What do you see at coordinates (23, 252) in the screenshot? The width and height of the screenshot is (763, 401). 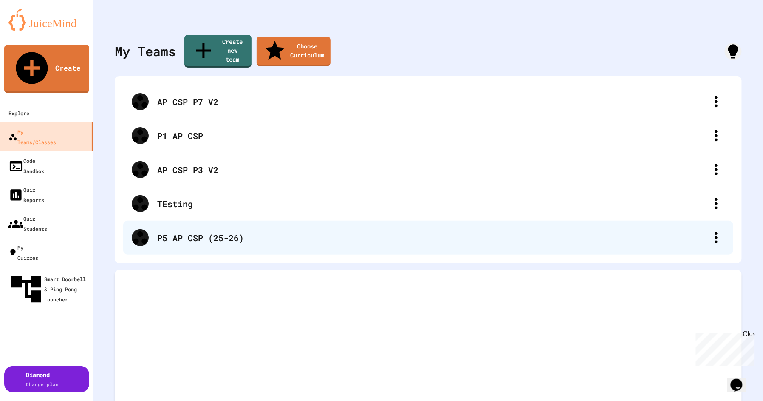 I see `div: My Quizzes` at bounding box center [23, 252].